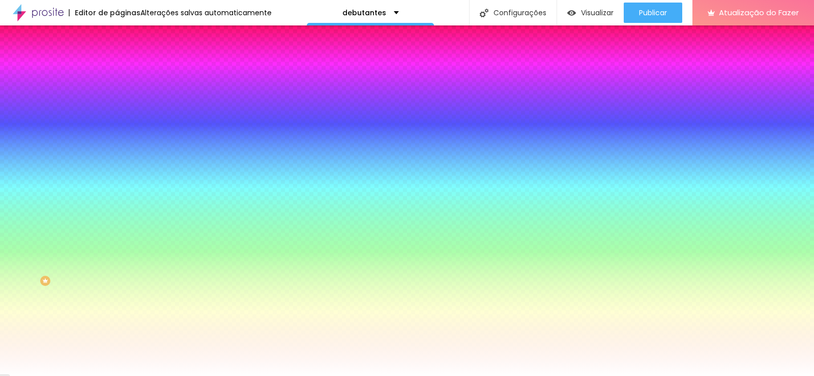 The image size is (814, 376). Describe the element at coordinates (107, 13) in the screenshot. I see `font: Editor de páginas` at that location.